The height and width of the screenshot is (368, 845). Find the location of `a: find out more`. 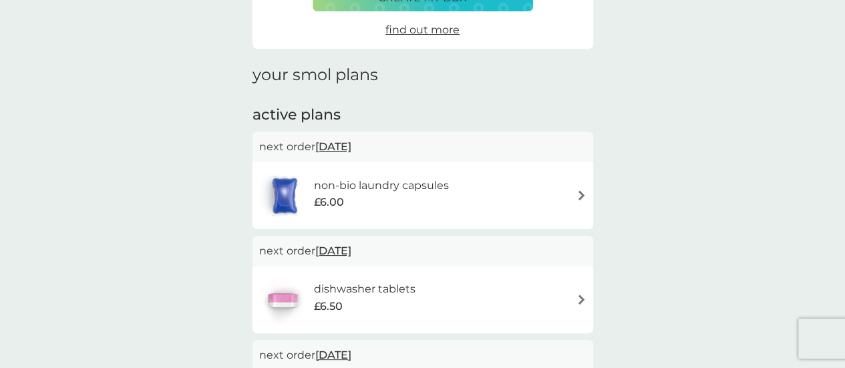

a: find out more is located at coordinates (422, 30).